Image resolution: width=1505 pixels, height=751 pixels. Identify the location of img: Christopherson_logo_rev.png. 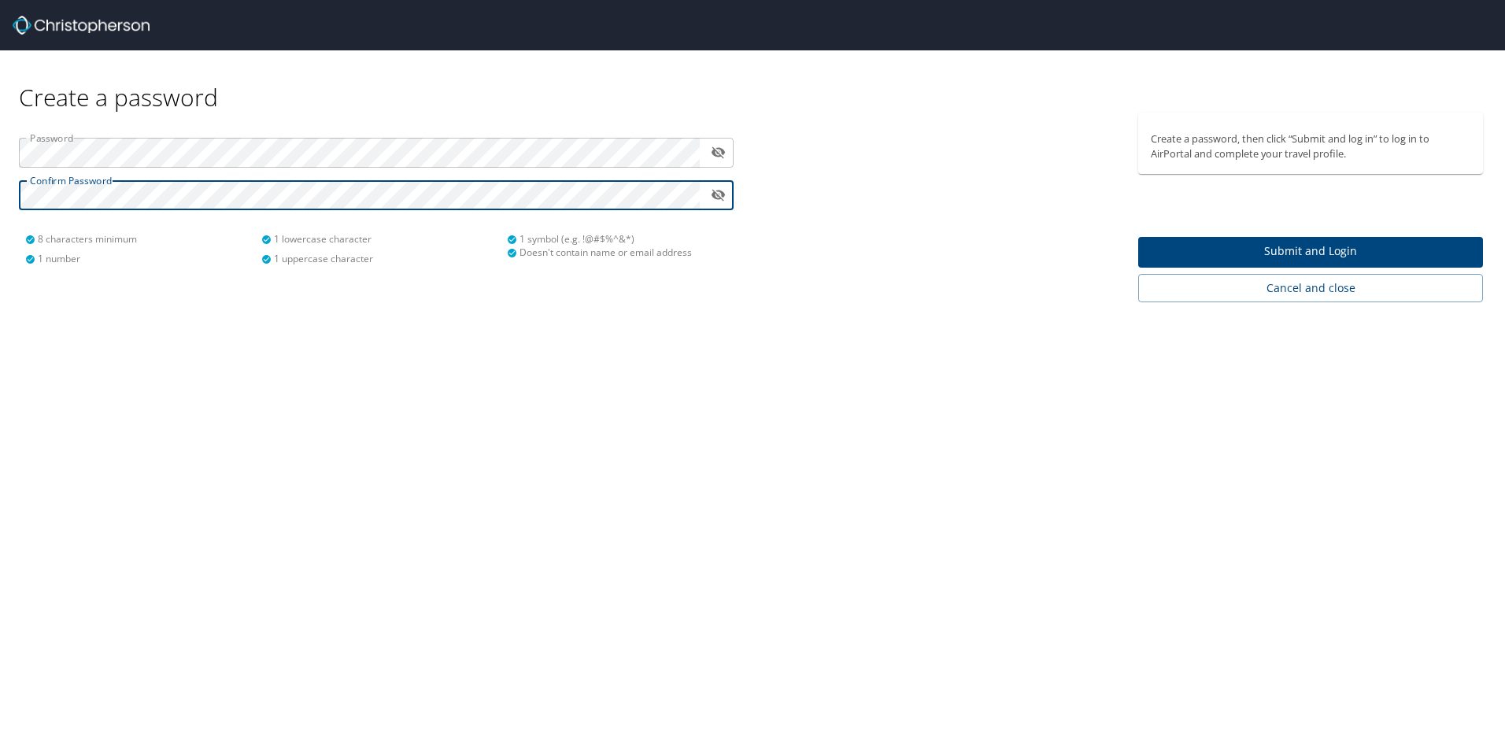
(81, 25).